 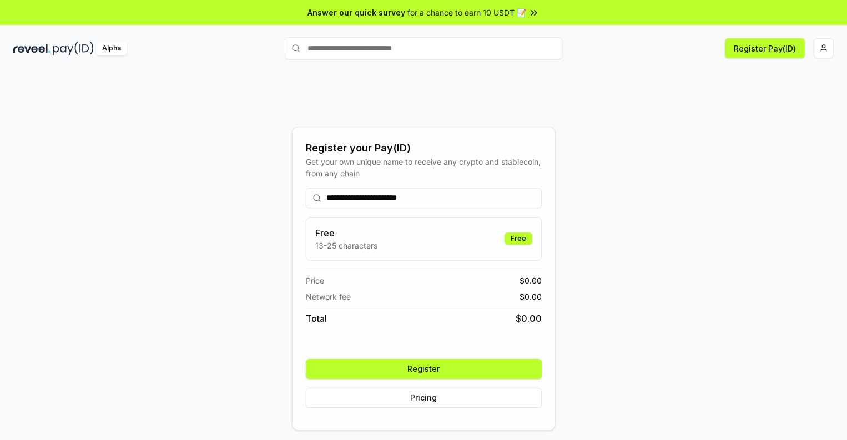 What do you see at coordinates (519, 239) in the screenshot?
I see `div: Free` at bounding box center [519, 239].